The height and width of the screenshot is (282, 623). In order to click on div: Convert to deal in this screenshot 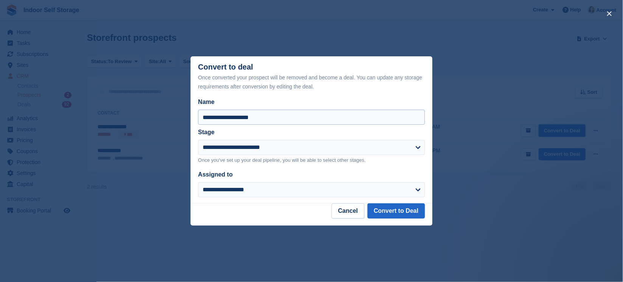, I will do `click(311, 77)`.